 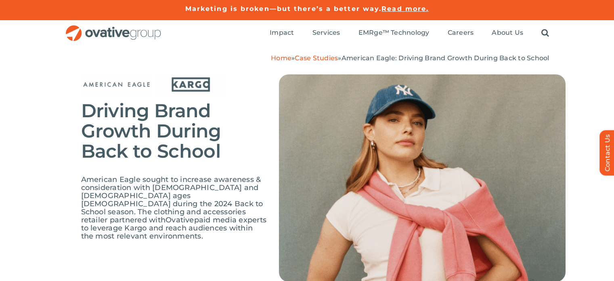 What do you see at coordinates (174, 228) in the screenshot?
I see `span: paid media experts to leverage Kargo and reach audiences within the most relevant environments.` at bounding box center [174, 228].